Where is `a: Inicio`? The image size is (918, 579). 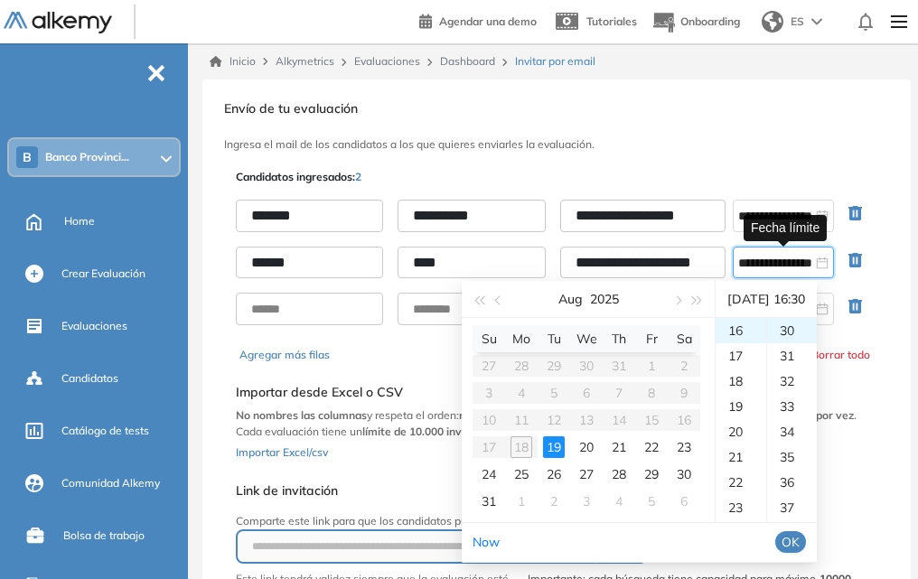
a: Inicio is located at coordinates (232, 61).